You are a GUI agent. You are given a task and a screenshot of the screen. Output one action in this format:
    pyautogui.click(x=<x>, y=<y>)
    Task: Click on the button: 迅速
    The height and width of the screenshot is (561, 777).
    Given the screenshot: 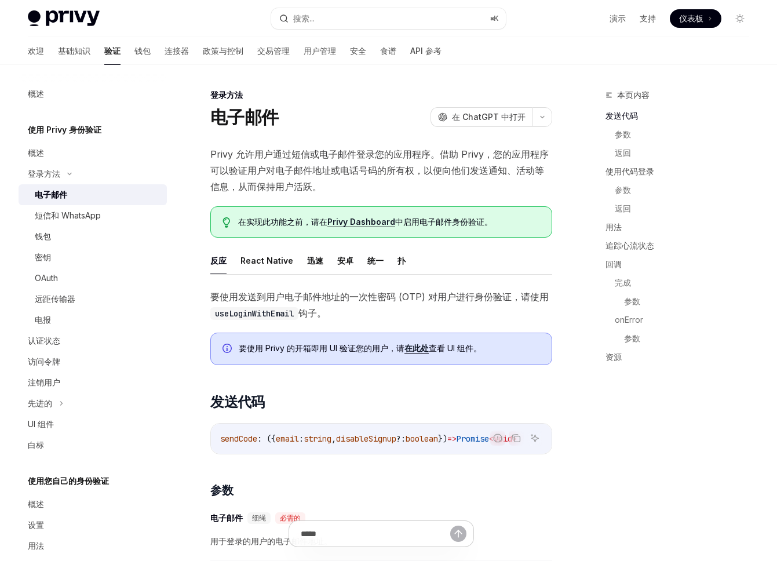 What is the action you would take?
    pyautogui.click(x=315, y=260)
    